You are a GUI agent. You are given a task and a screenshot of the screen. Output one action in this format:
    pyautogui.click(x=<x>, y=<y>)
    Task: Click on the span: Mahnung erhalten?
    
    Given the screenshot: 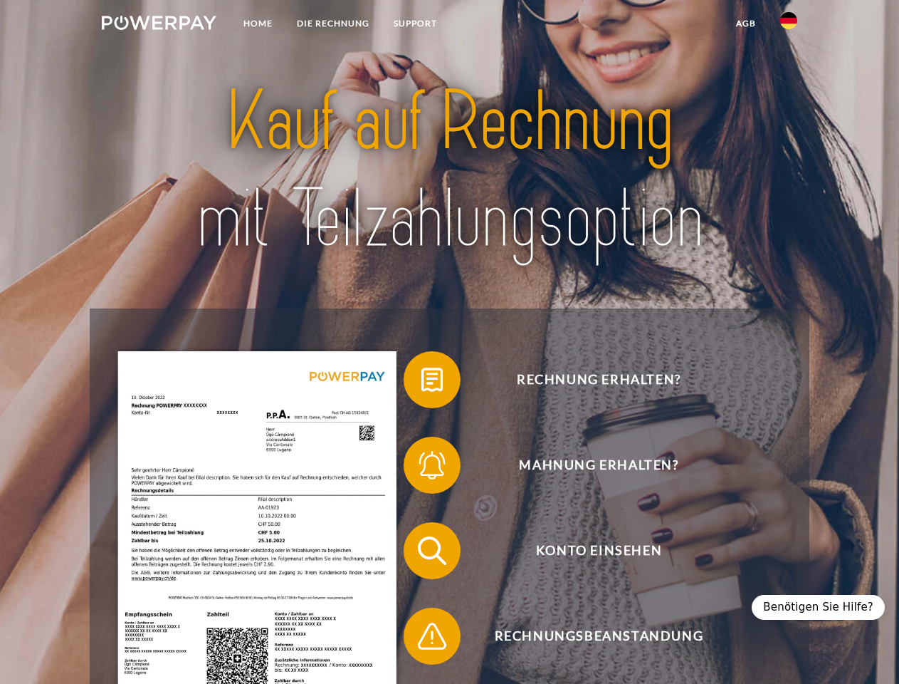 What is the action you would take?
    pyautogui.click(x=599, y=465)
    